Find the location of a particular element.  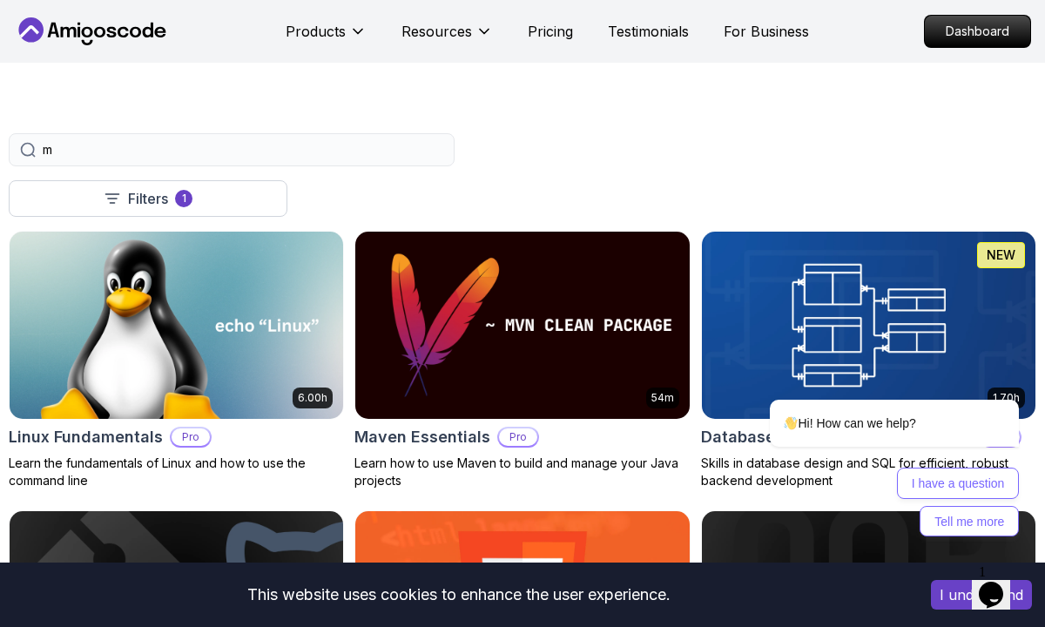

button: Tell me more is located at coordinates (255, 260).